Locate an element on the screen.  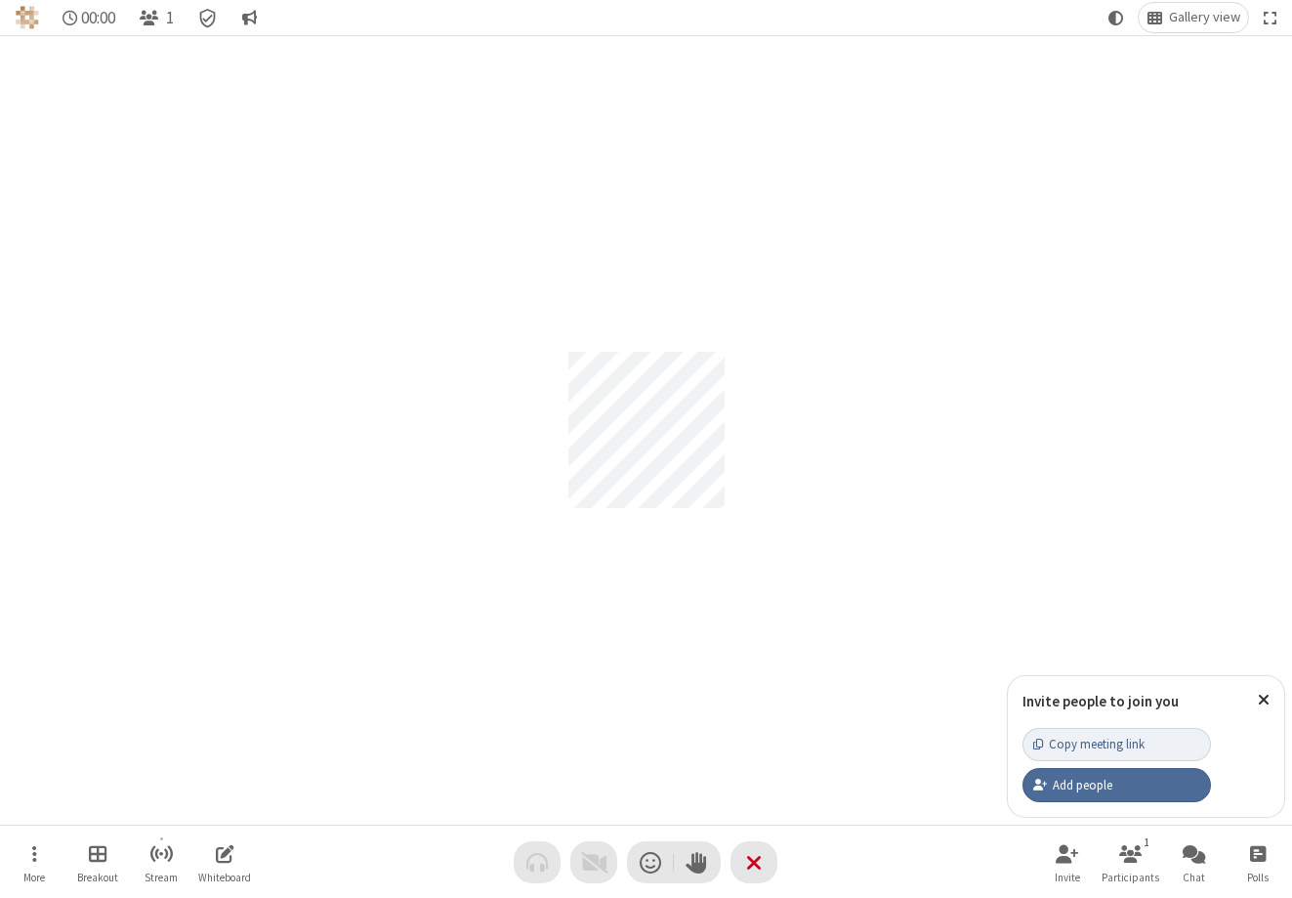
button: Raise hand is located at coordinates (697, 862).